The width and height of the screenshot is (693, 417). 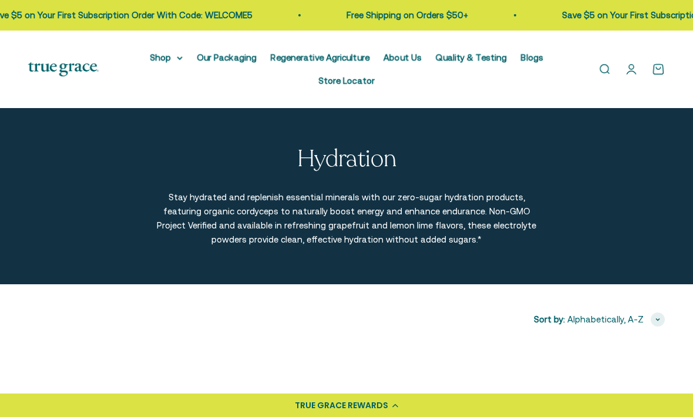 What do you see at coordinates (532, 57) in the screenshot?
I see `a: Blogs` at bounding box center [532, 57].